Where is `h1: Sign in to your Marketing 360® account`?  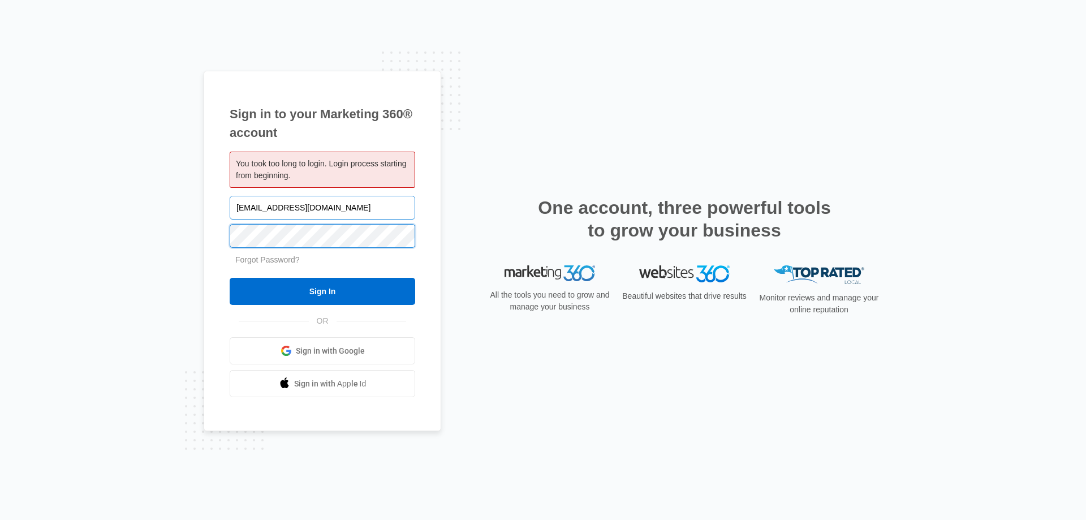 h1: Sign in to your Marketing 360® account is located at coordinates (322, 123).